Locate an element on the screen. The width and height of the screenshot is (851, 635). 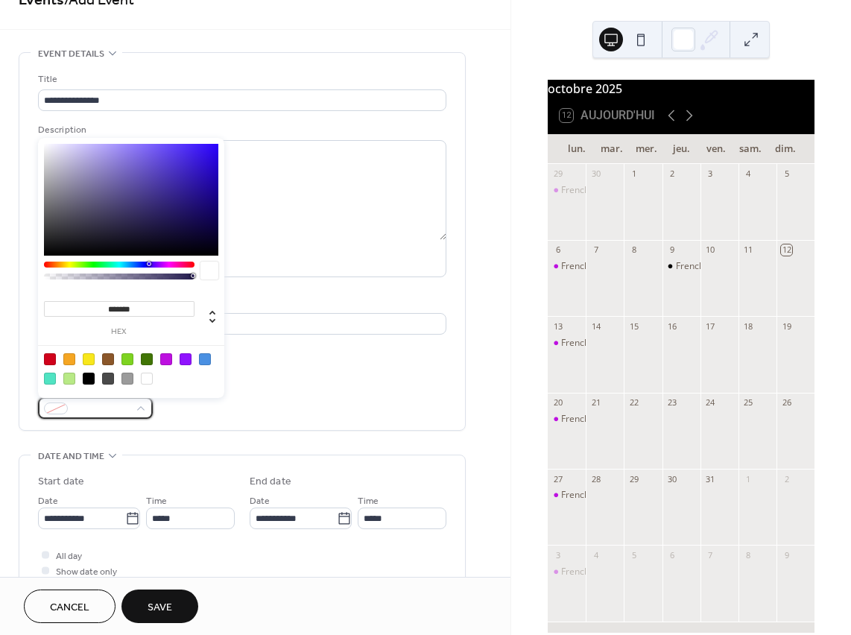
div: #BD10E0 is located at coordinates (166, 359).